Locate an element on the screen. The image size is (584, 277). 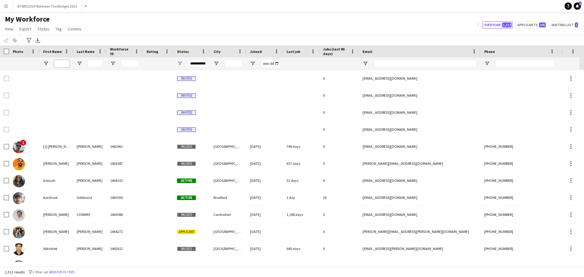
span: 2 is located at coordinates (580, 3).